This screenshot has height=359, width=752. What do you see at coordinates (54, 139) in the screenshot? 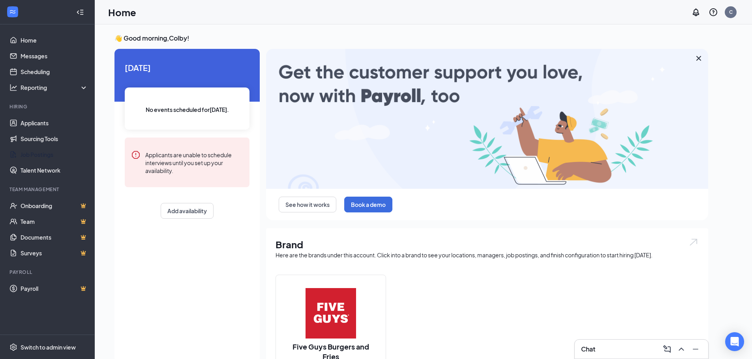
I see `a: Sourcing Tools` at bounding box center [54, 139].